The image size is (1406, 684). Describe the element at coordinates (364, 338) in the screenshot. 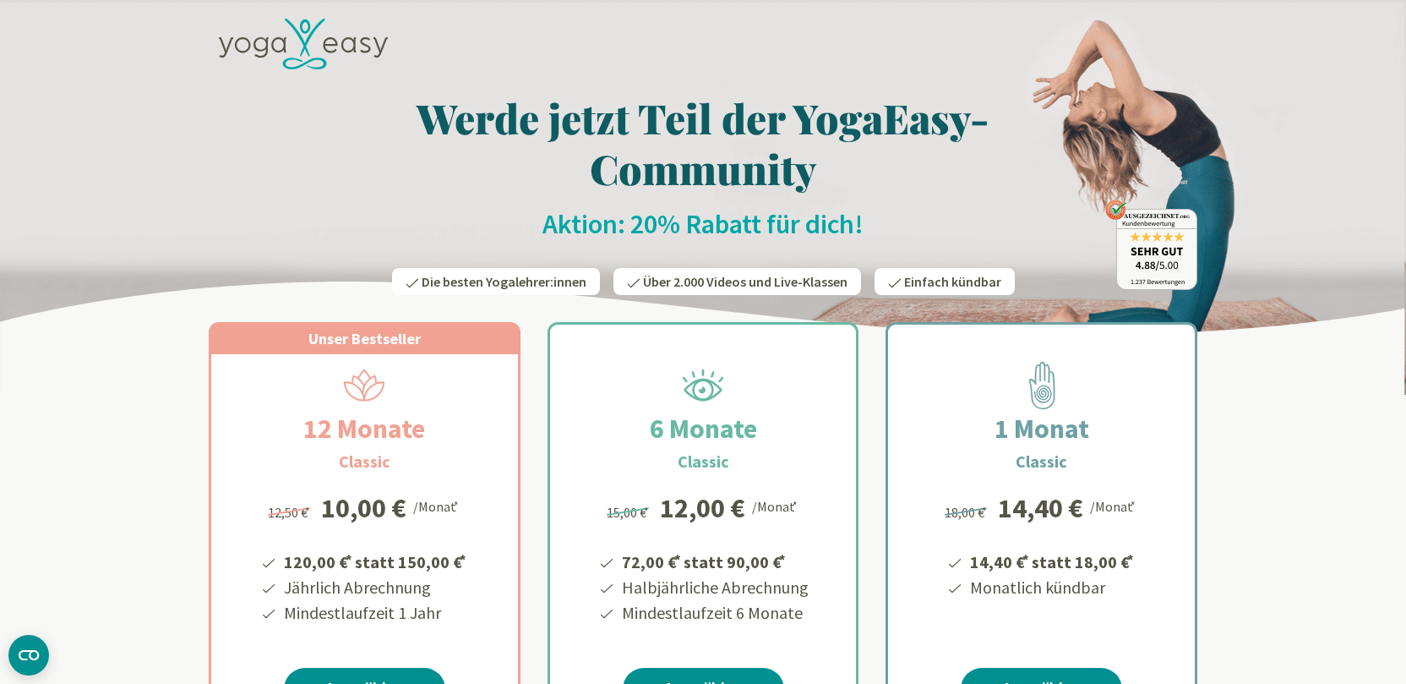

I see `span: Unser Bestseller` at that location.